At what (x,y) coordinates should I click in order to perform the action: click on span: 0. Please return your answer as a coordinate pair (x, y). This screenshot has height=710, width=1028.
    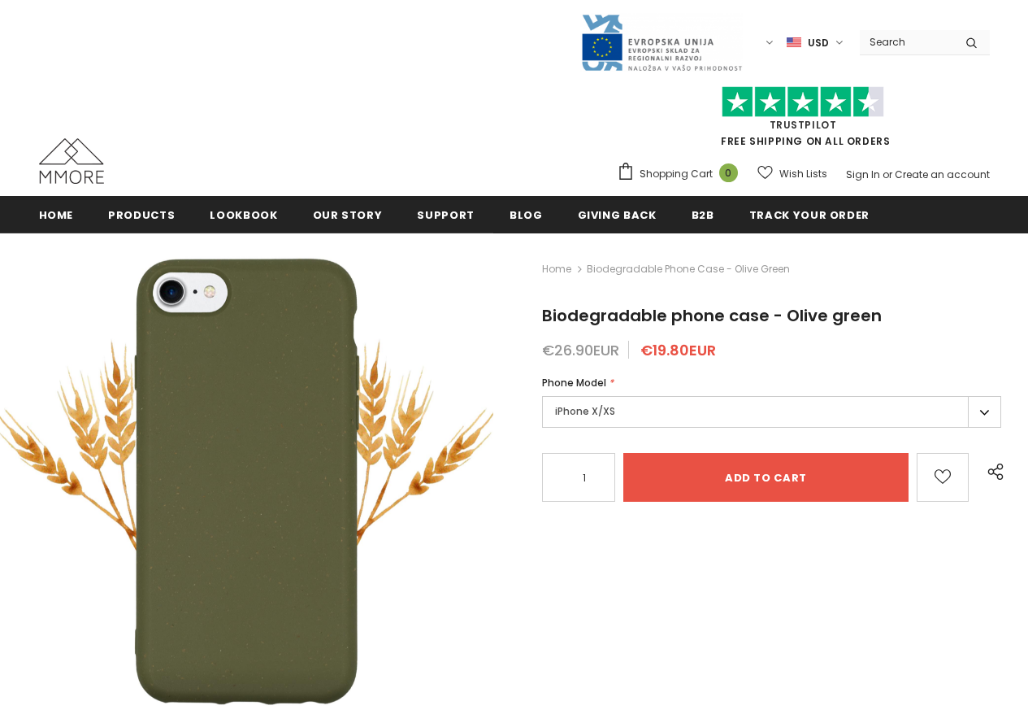
    Looking at the image, I should click on (728, 172).